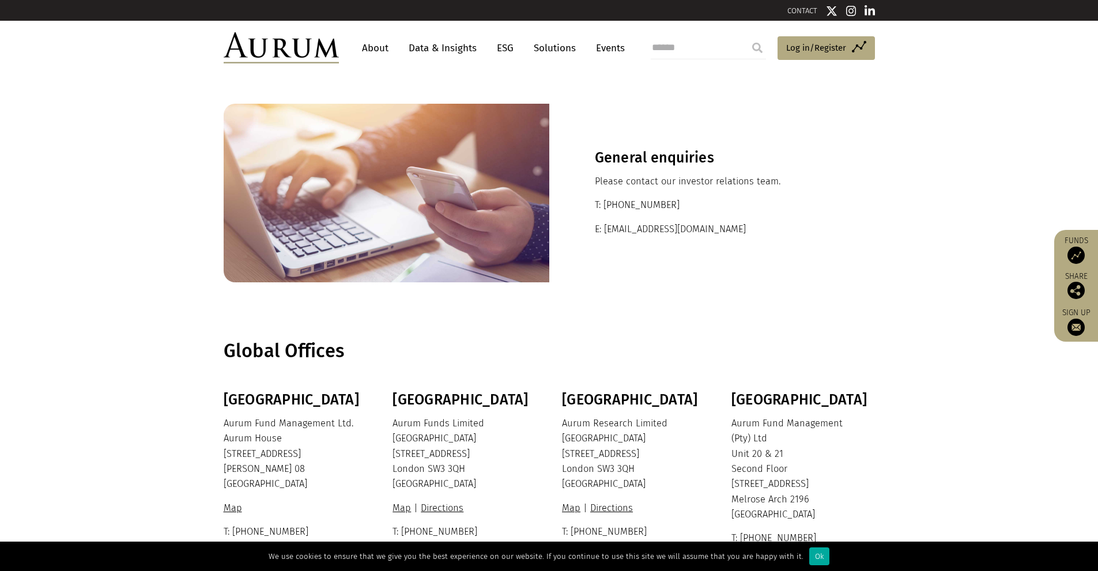 The image size is (1098, 571). What do you see at coordinates (757, 48) in the screenshot?
I see `input: Submit` at bounding box center [757, 48].